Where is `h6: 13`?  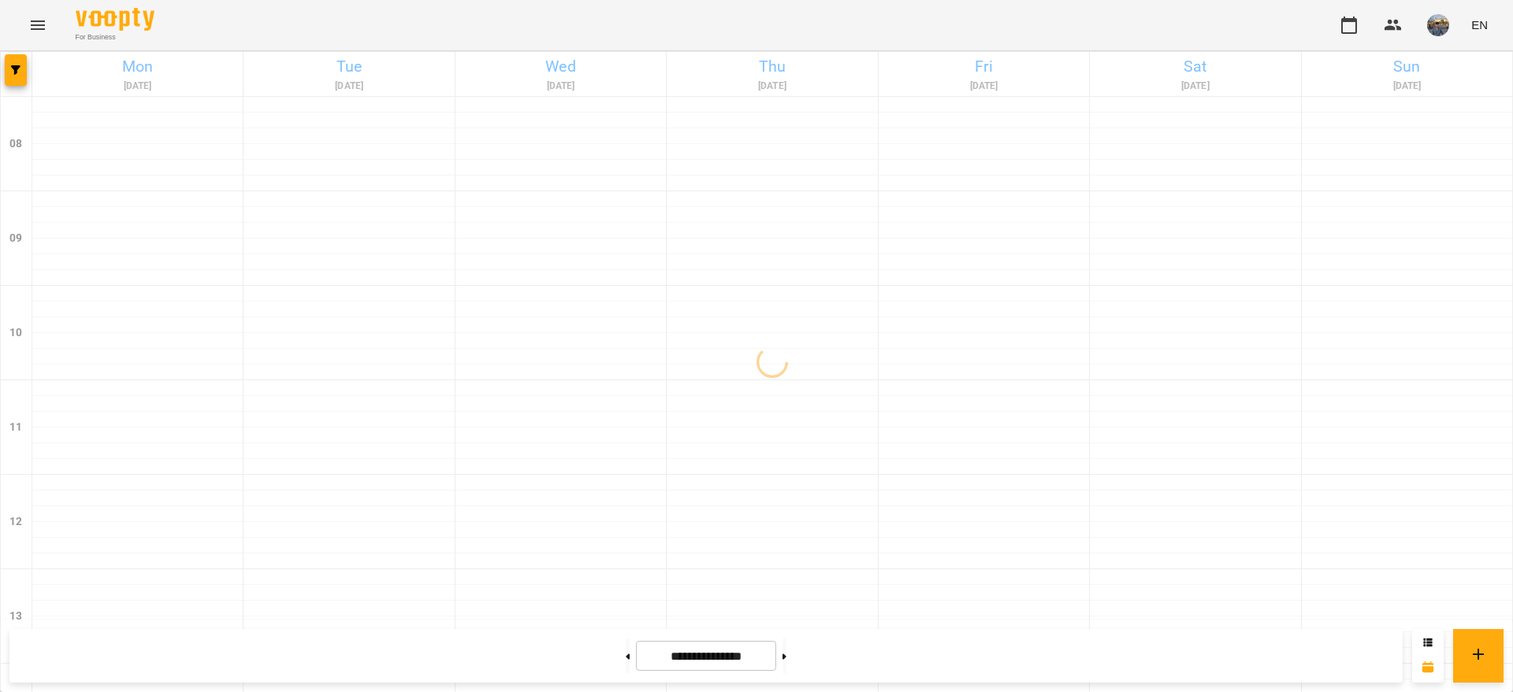
h6: 13 is located at coordinates (16, 617).